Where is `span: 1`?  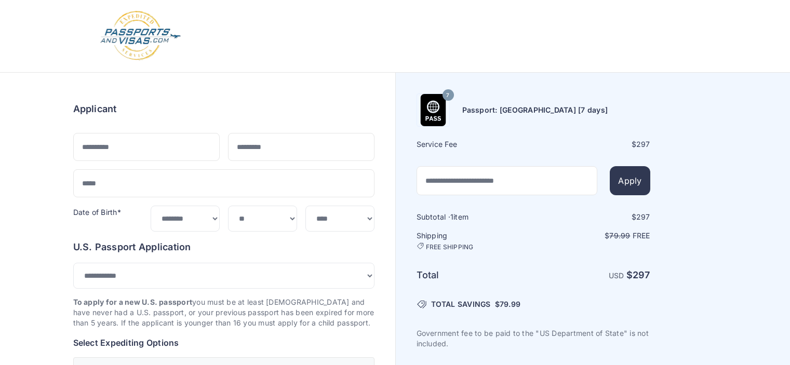 span: 1 is located at coordinates (452, 217).